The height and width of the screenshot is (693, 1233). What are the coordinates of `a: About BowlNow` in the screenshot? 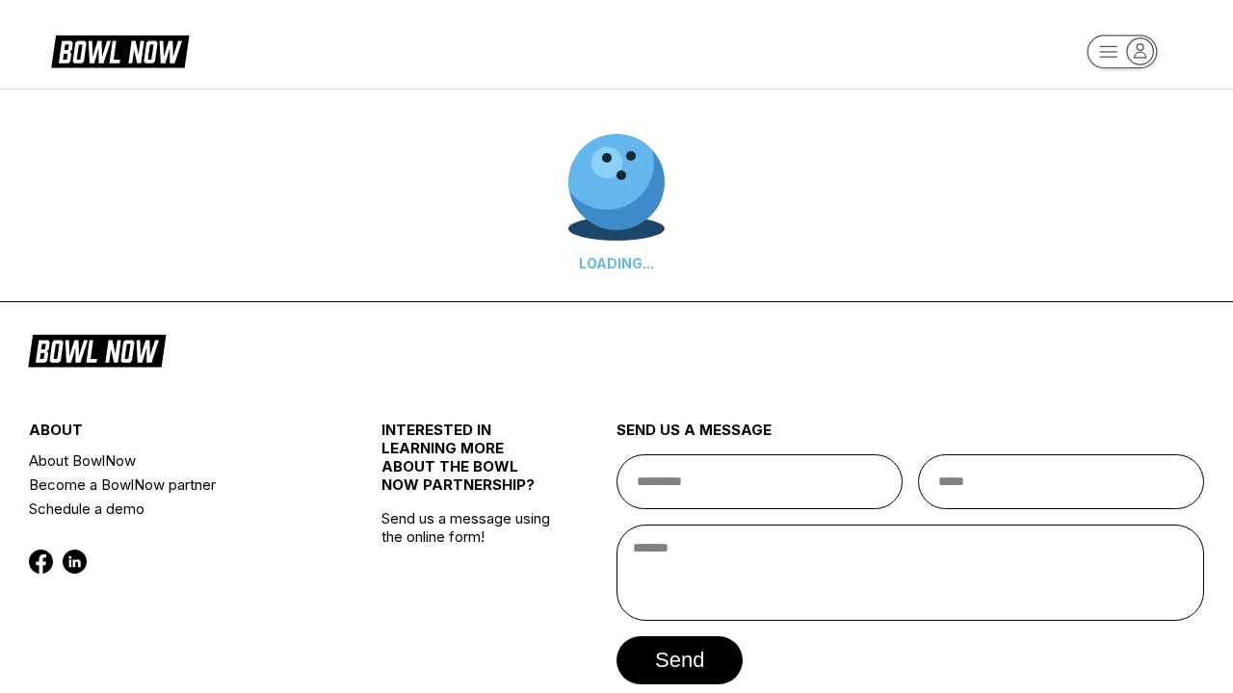 It's located at (175, 460).